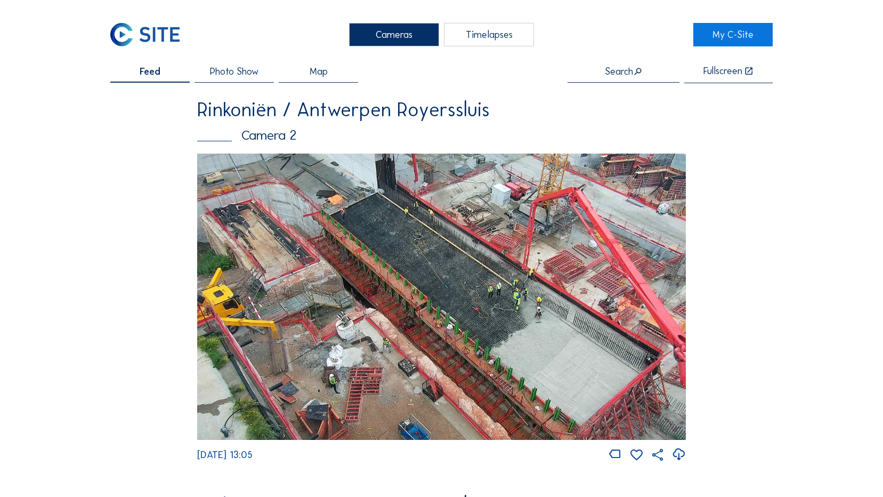 This screenshot has width=883, height=497. Describe the element at coordinates (150, 35) in the screenshot. I see `a: C-SITE Logo` at that location.